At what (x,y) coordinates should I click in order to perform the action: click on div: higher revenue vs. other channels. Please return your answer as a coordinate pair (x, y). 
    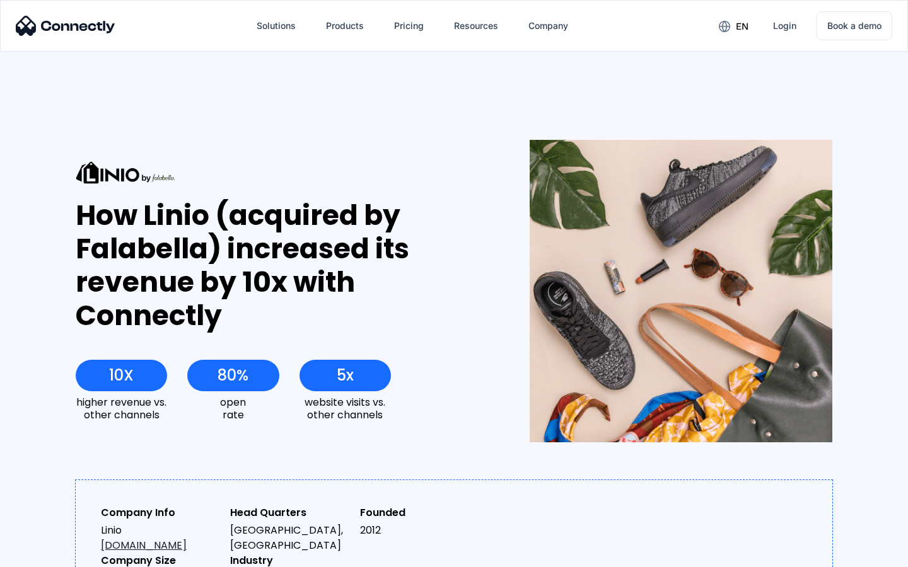
    Looking at the image, I should click on (121, 408).